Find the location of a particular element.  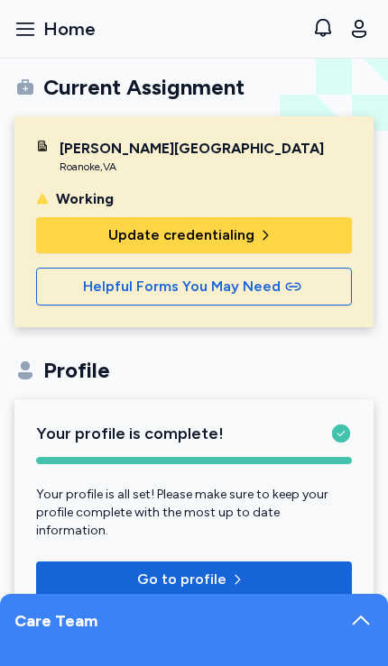

div: Profile is located at coordinates (77, 370).